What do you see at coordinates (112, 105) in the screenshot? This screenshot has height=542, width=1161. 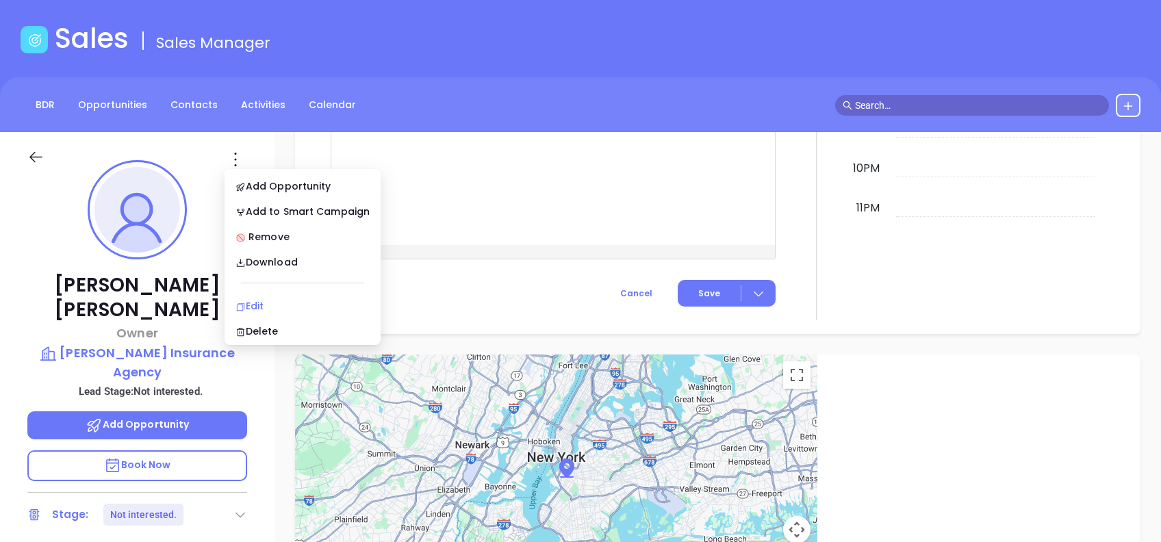 I see `a: Opportunities` at bounding box center [112, 105].